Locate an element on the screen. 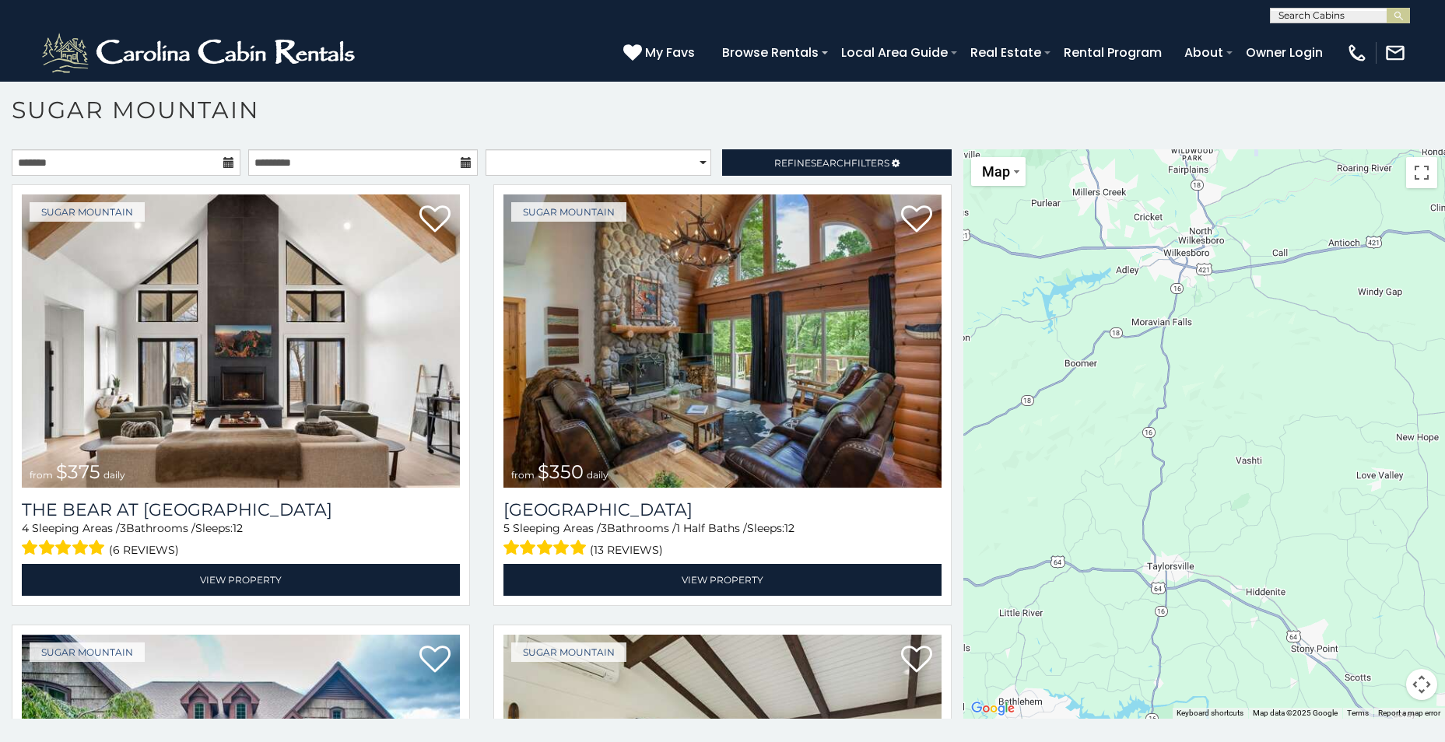 The height and width of the screenshot is (742, 1445). img: White-1-2.png is located at coordinates (200, 53).